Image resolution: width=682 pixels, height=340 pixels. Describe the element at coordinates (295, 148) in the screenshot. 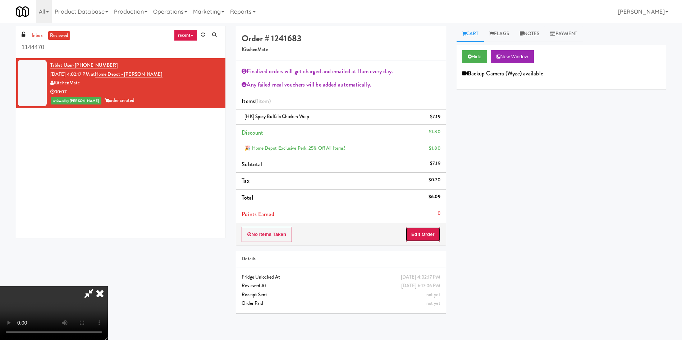

I see `span: 🎉 Home Depot Exclusive Perk: 25% off all items!` at that location.